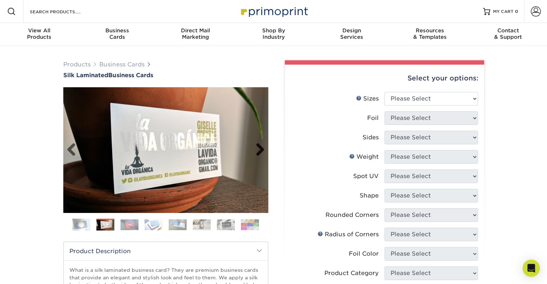  What do you see at coordinates (508, 31) in the screenshot?
I see `span: Contact` at bounding box center [508, 31].